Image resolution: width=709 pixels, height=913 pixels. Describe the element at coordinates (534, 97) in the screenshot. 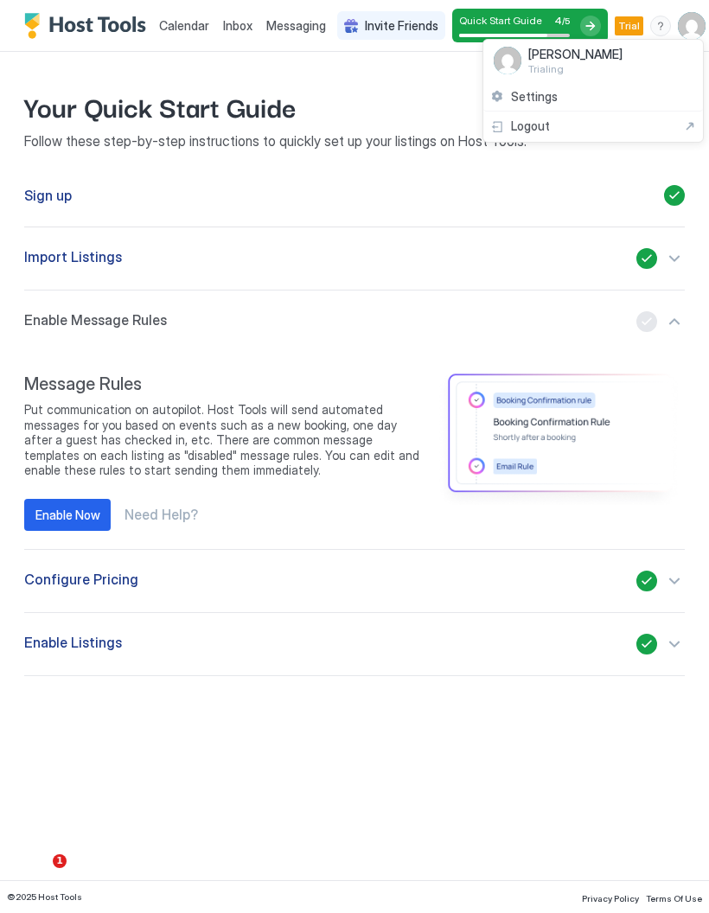

I see `span: Settings` at that location.